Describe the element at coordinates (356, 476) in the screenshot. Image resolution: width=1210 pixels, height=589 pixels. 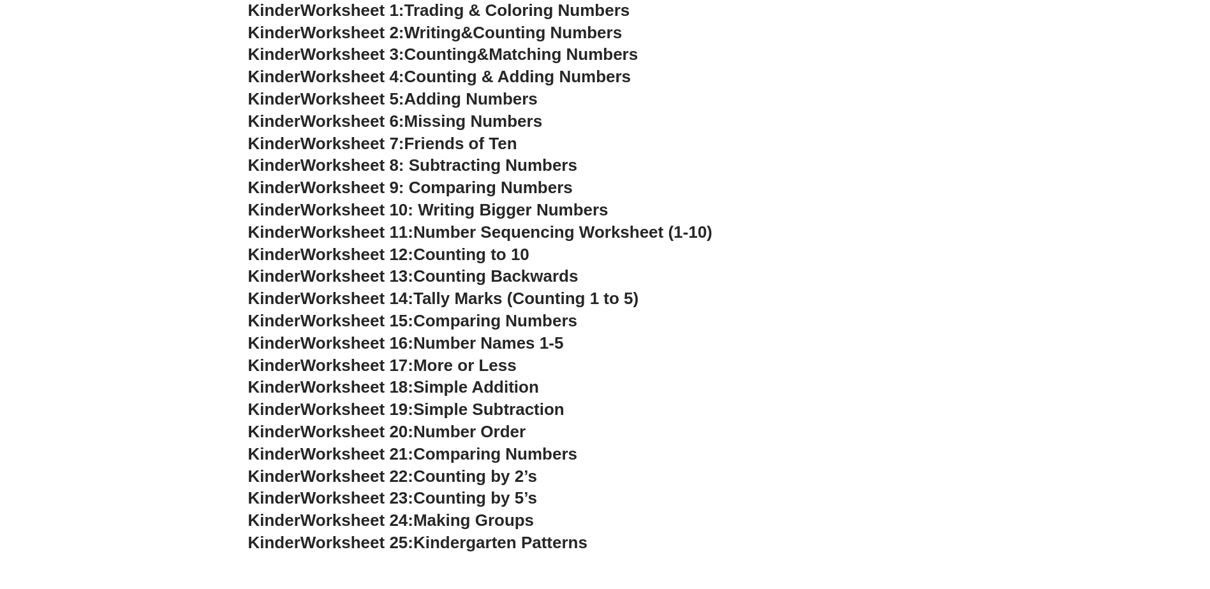
I see `span: Worksheet 22:` at that location.